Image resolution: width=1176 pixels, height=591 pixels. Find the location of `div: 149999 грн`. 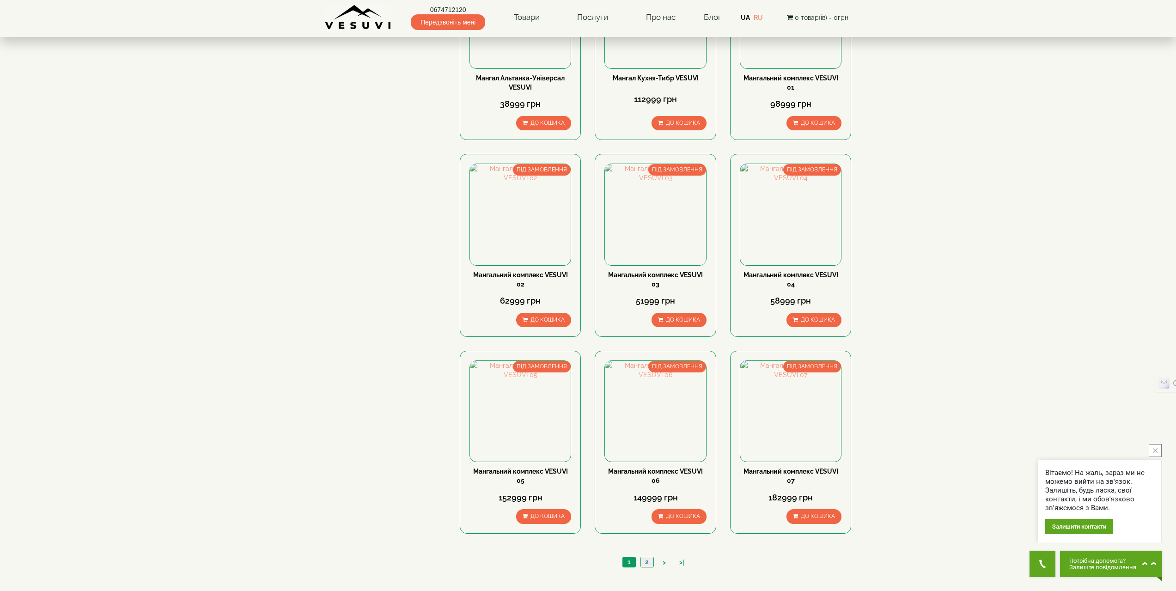

div: 149999 грн is located at coordinates (655, 497).